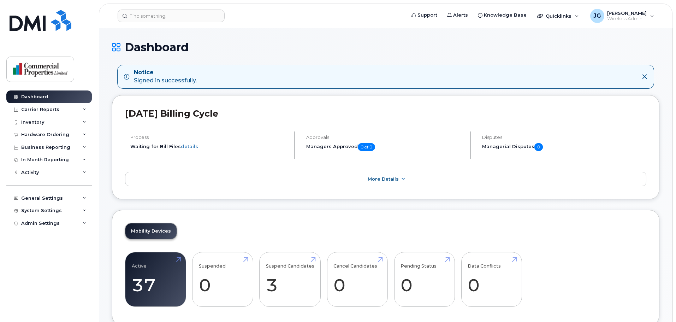  I want to click on span: 0, so click(539, 147).